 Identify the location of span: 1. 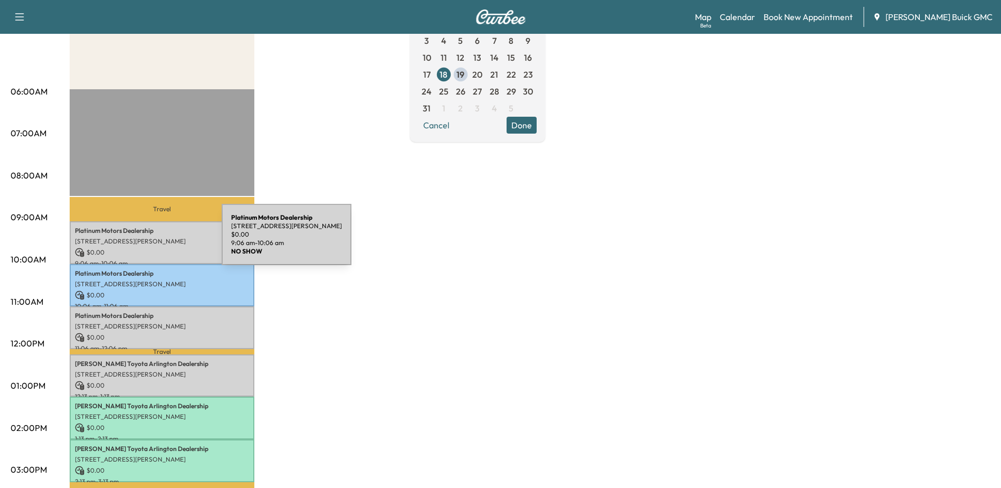
(444, 108).